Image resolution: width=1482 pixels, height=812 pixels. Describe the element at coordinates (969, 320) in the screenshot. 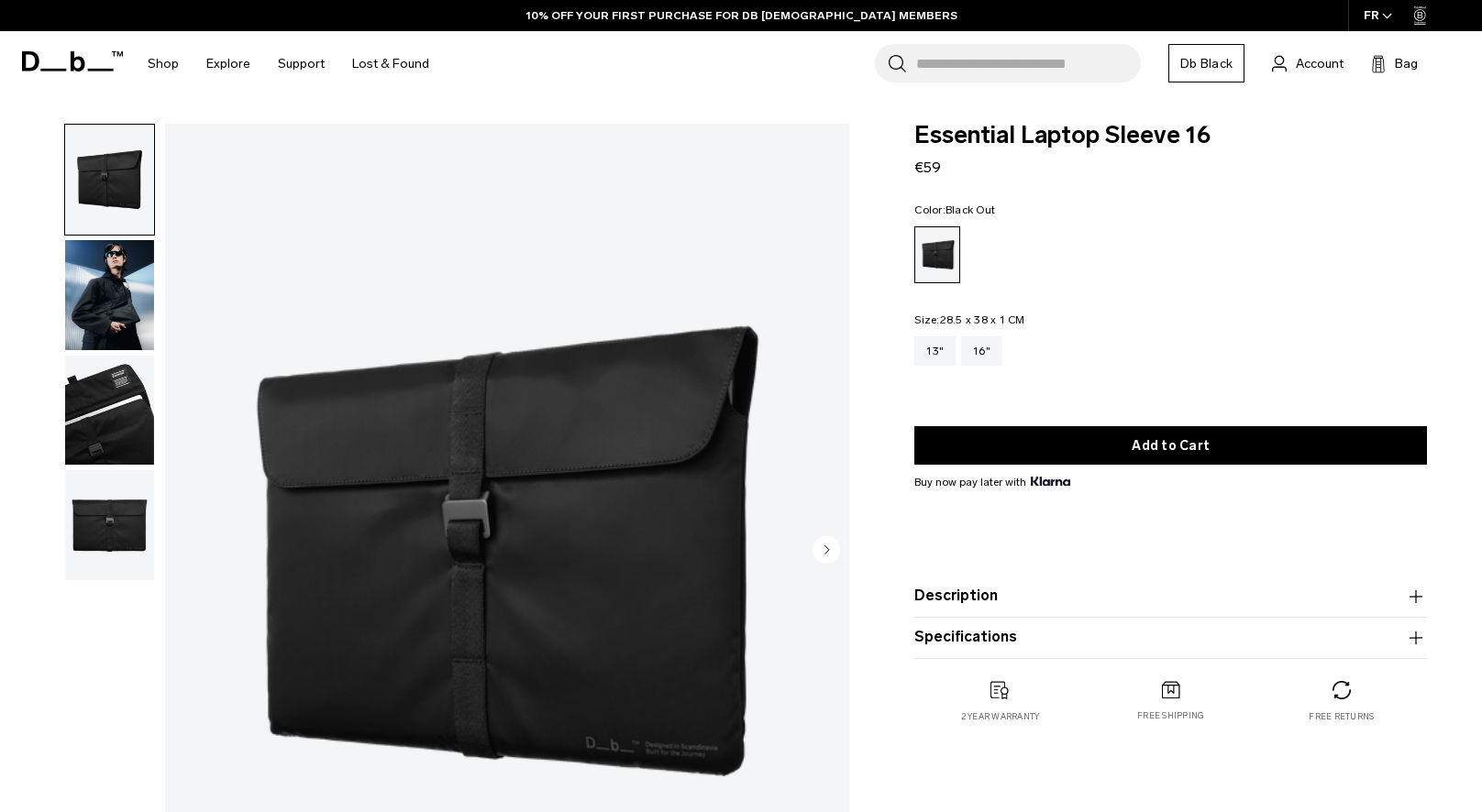

I see `legend: Size:` at that location.